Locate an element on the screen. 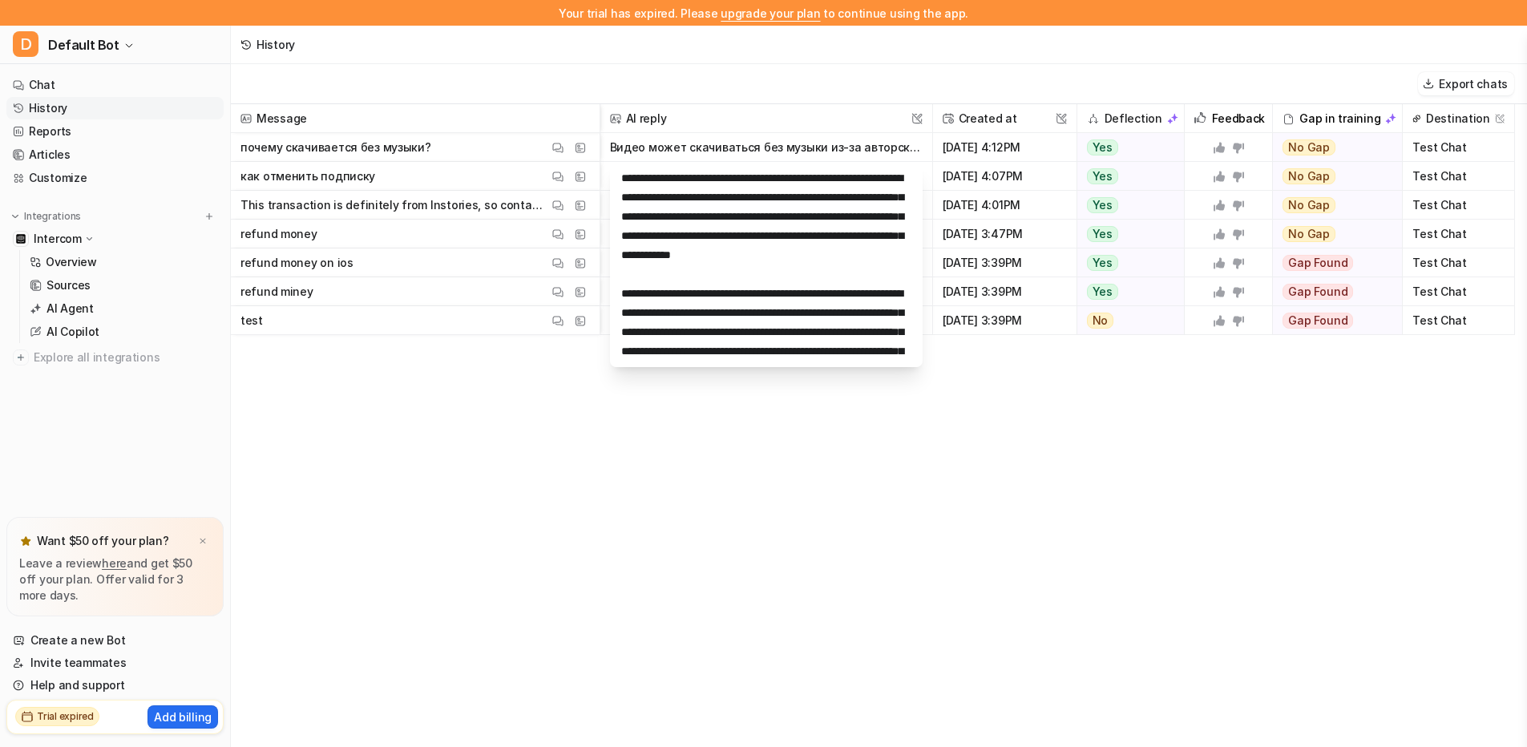  h2: Trial expired is located at coordinates (65, 717).